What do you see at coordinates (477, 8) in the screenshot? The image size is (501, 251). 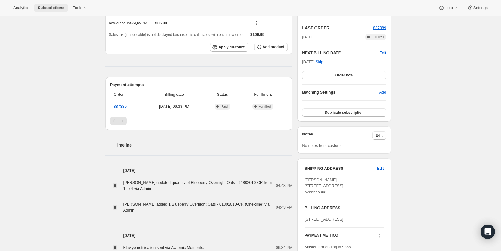 I see `button: Settings` at bounding box center [477, 8].